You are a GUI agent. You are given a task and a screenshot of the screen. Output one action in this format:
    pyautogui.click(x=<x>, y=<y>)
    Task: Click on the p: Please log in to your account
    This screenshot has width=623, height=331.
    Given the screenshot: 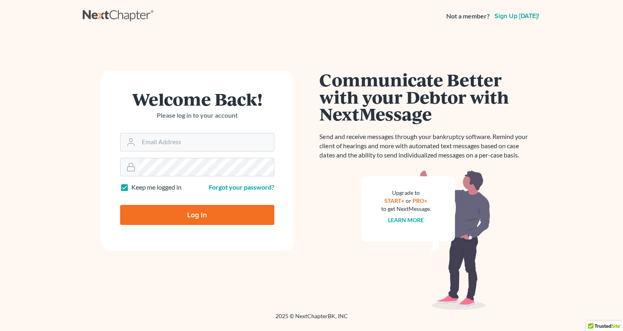 What is the action you would take?
    pyautogui.click(x=197, y=115)
    